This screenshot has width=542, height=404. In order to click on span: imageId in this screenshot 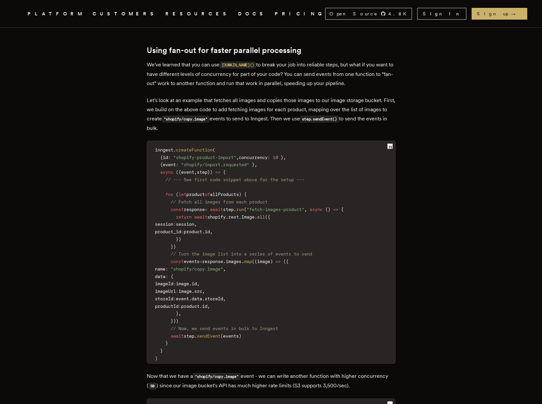, I will do `click(164, 284)`.